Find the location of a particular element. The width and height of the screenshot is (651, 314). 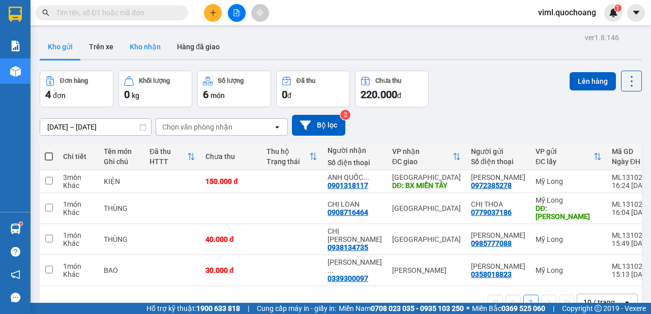

div: 0775712369 is located at coordinates (60, 40).